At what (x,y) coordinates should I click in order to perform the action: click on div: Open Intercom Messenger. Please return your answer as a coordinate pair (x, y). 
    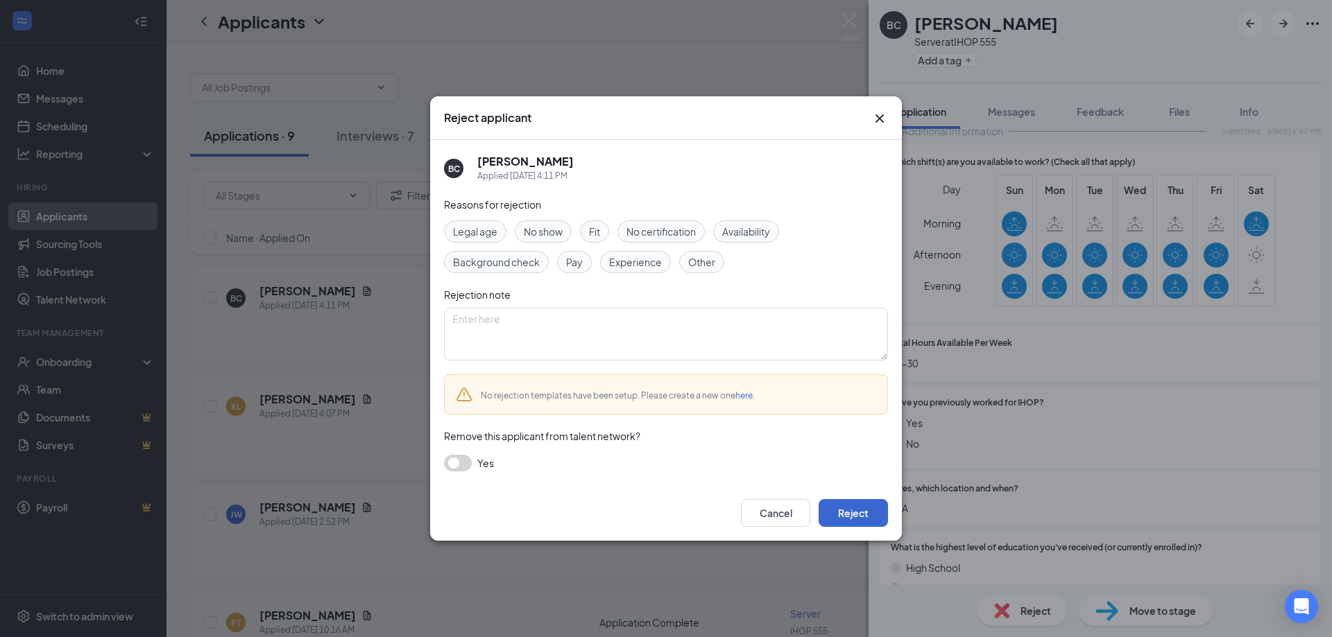
    Looking at the image, I should click on (1301, 607).